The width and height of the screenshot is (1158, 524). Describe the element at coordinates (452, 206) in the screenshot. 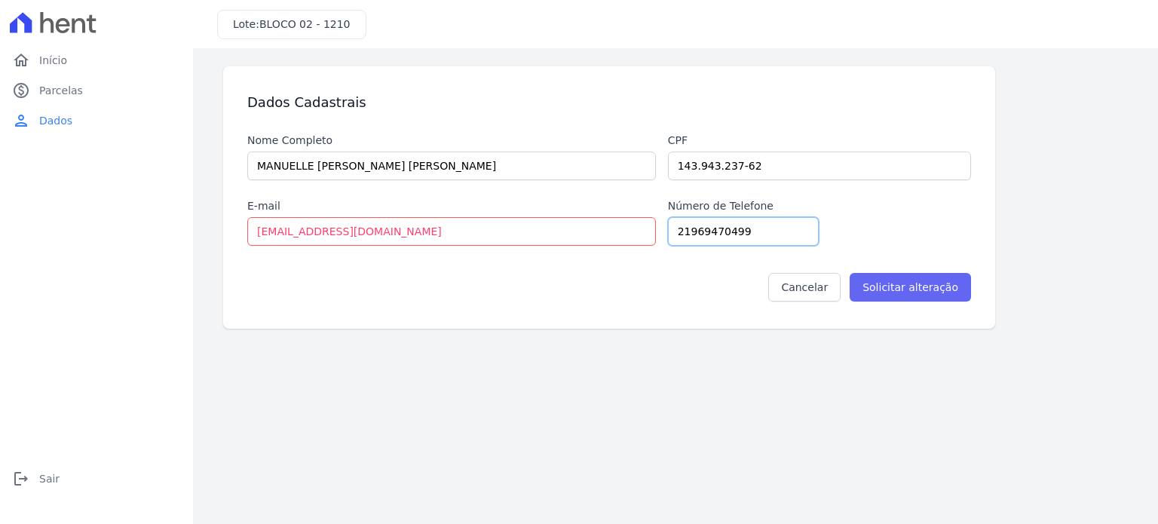

I see `label: E-mail` at that location.